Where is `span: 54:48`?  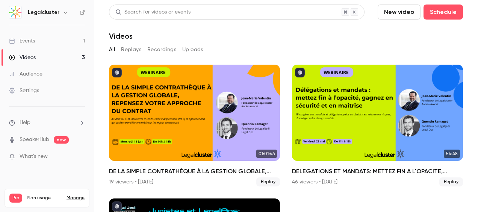
span: 54:48 is located at coordinates (451, 154).